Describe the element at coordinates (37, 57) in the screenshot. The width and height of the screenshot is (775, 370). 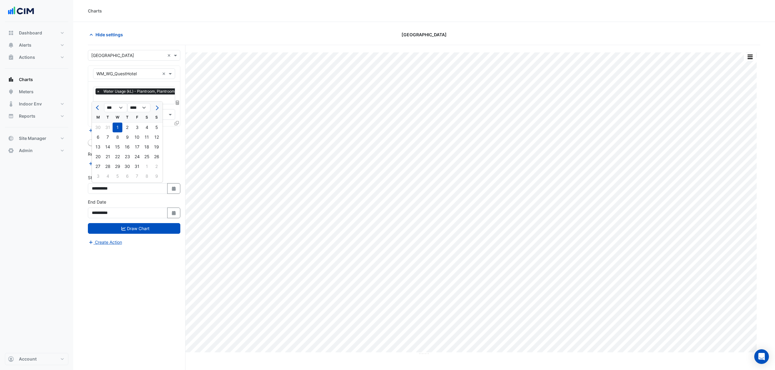
I see `button: Actions` at that location.